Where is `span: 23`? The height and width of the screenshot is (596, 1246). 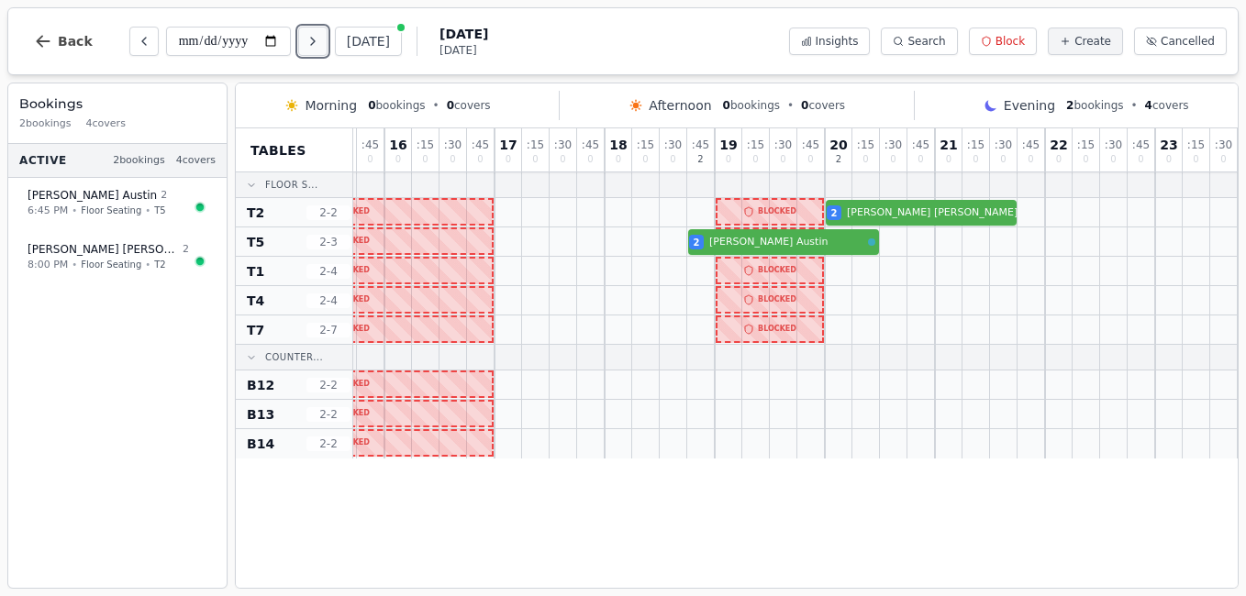
span: 23 is located at coordinates (1168, 145).